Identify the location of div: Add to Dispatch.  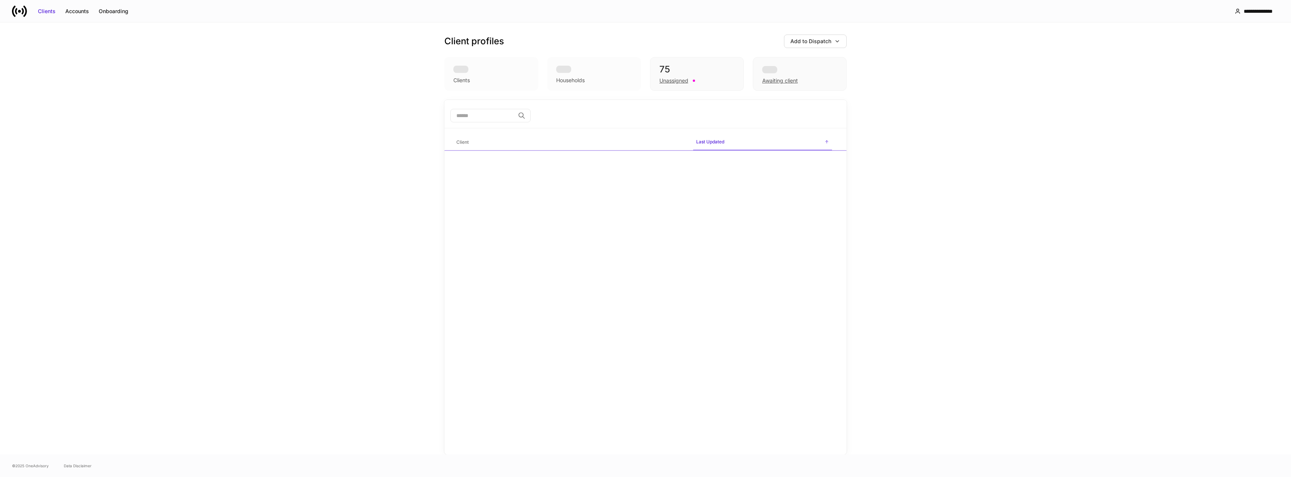
(811, 41).